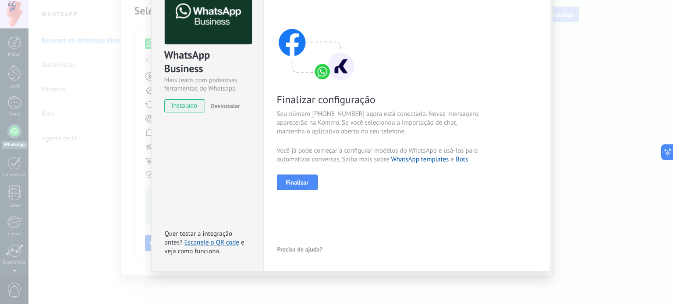 The width and height of the screenshot is (673, 304). What do you see at coordinates (198, 238) in the screenshot?
I see `span: Quer testar a integração antes?` at bounding box center [198, 238].